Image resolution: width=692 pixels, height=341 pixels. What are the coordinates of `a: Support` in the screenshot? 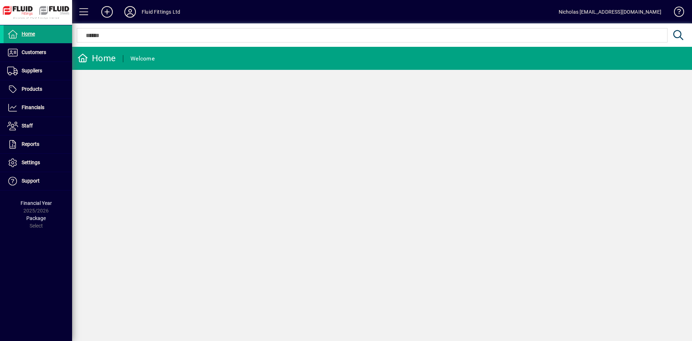 It's located at (38, 181).